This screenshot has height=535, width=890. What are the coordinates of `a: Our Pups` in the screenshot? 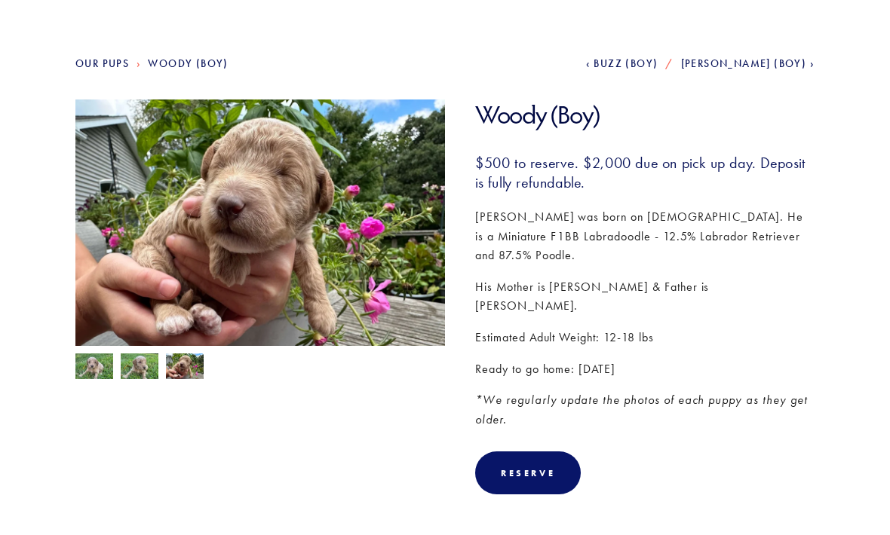 It's located at (102, 63).